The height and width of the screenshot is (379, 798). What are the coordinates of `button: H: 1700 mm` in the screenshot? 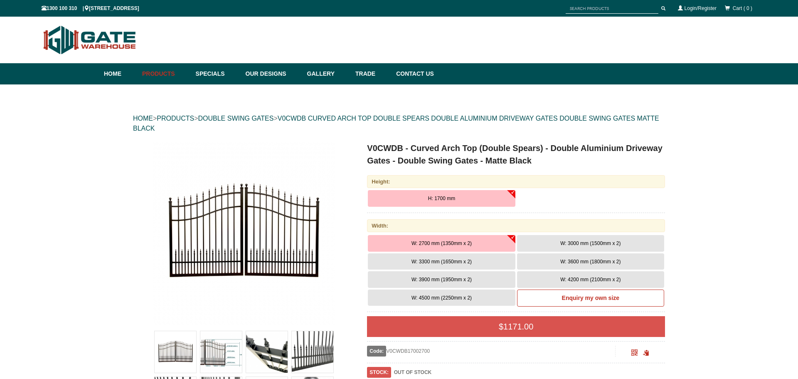 It's located at (442, 198).